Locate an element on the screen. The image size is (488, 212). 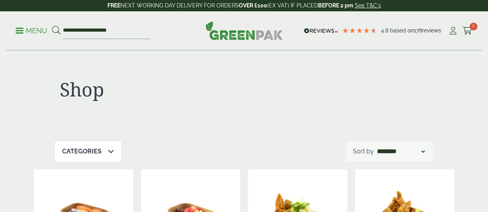
img: REVIEWS.io is located at coordinates (321, 31).